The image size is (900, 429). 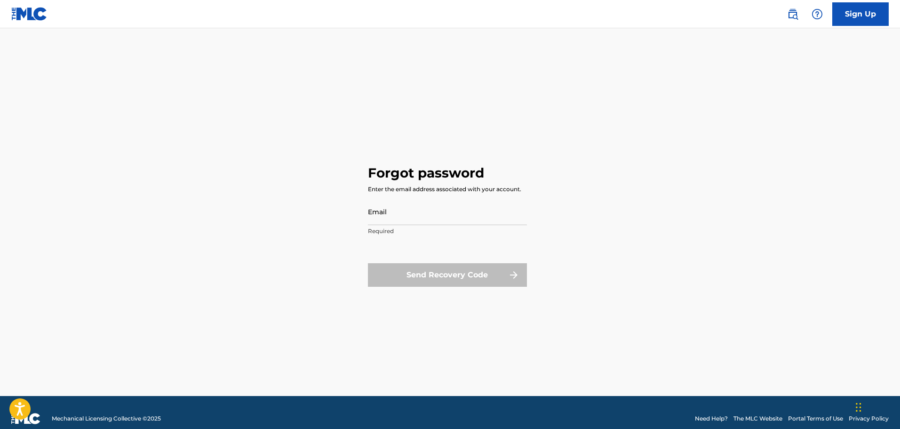 I want to click on img: help, so click(x=817, y=14).